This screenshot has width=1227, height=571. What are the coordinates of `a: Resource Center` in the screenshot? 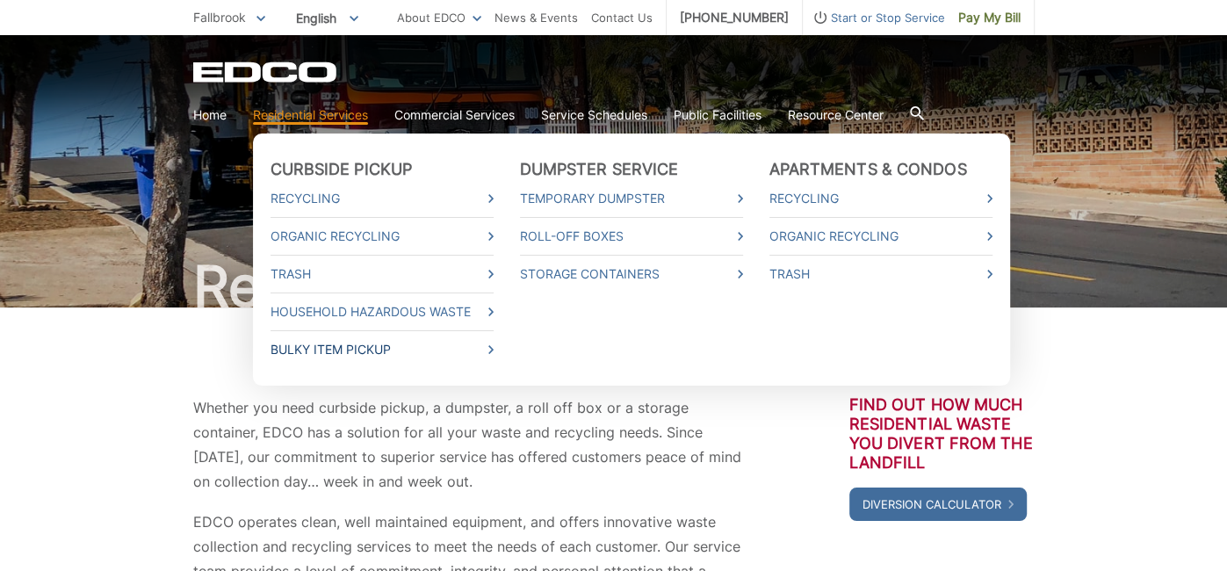 It's located at (836, 115).